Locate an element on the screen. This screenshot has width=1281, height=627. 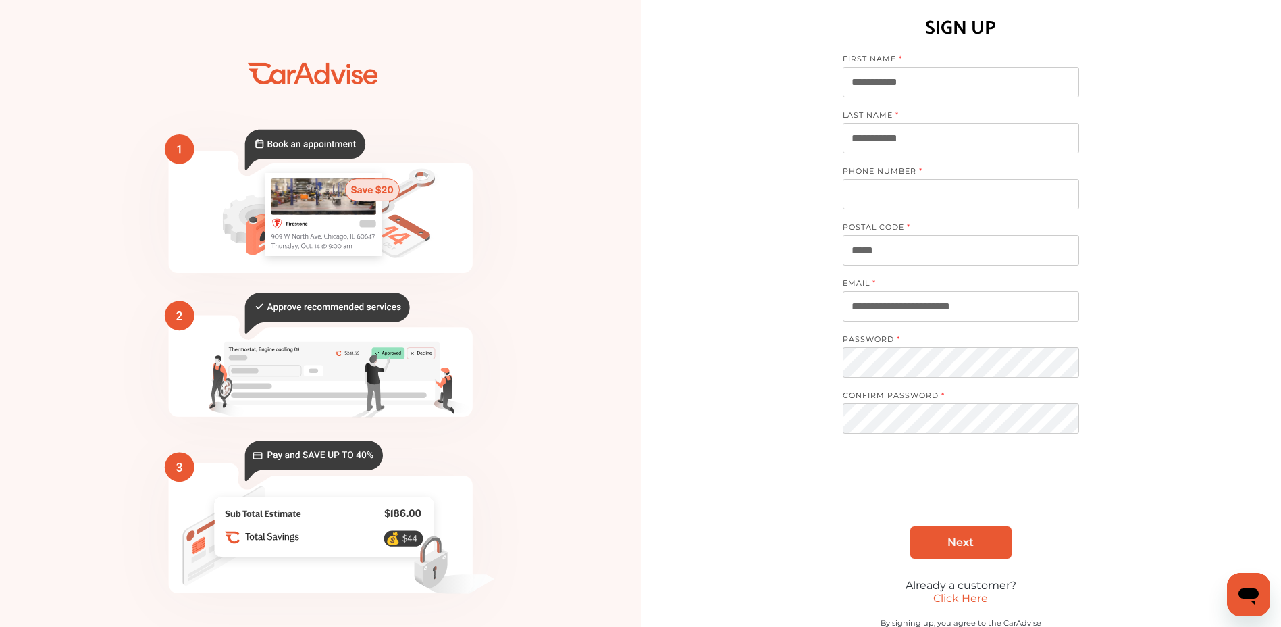
label: POSTAL CODE is located at coordinates (954, 228).